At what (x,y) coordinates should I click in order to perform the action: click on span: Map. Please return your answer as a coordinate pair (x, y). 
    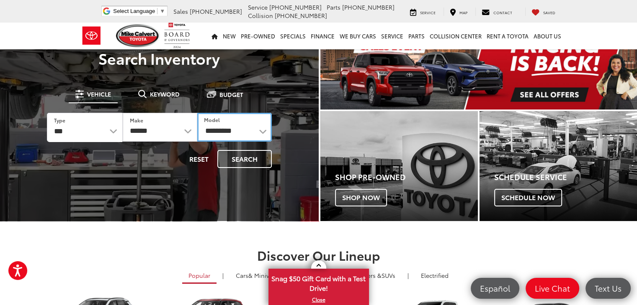
    Looking at the image, I should click on (463, 12).